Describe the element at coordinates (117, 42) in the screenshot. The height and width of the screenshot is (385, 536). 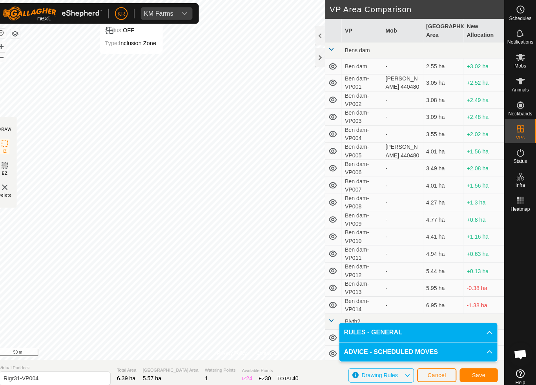
I see `label: Type:` at that location.